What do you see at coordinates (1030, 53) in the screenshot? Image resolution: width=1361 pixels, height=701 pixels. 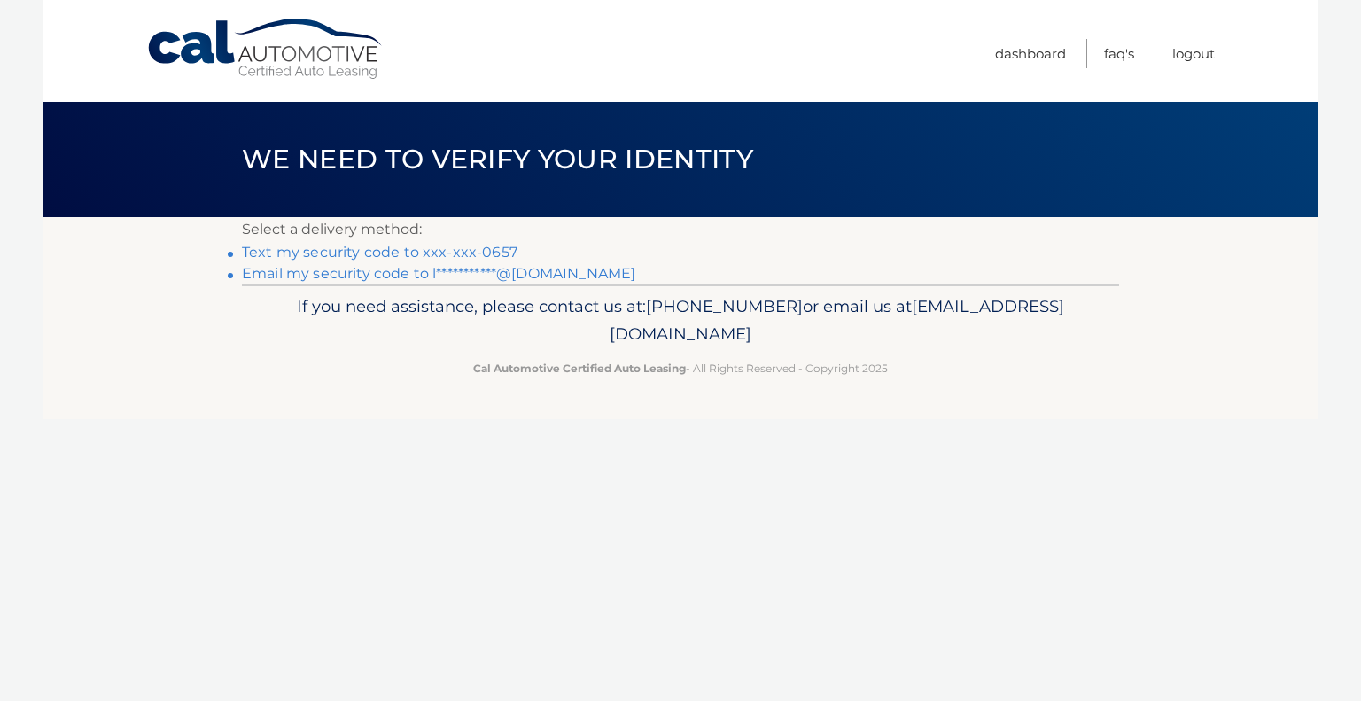 I see `a: Dashboard` at bounding box center [1030, 53].